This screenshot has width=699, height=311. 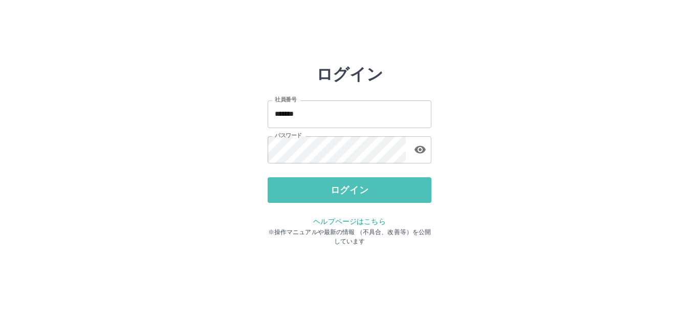 What do you see at coordinates (350, 74) in the screenshot?
I see `h2: ログイン` at bounding box center [350, 74].